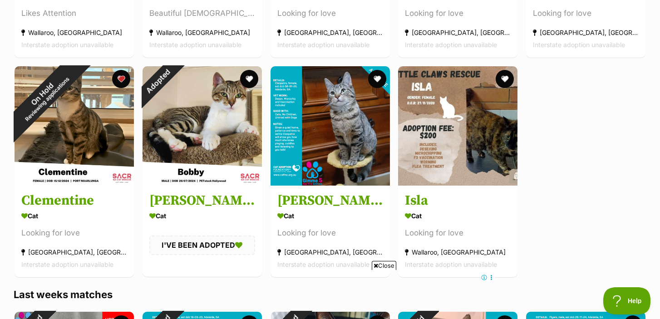 This screenshot has height=319, width=660. What do you see at coordinates (74, 183) in the screenshot?
I see `a: On HoldReviewing applications` at bounding box center [74, 183].